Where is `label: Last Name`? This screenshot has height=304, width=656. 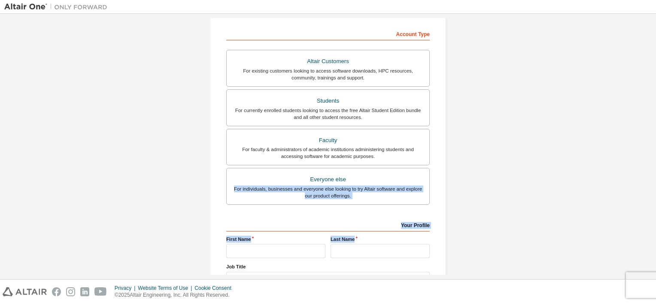 label: Last Name is located at coordinates (380, 239).